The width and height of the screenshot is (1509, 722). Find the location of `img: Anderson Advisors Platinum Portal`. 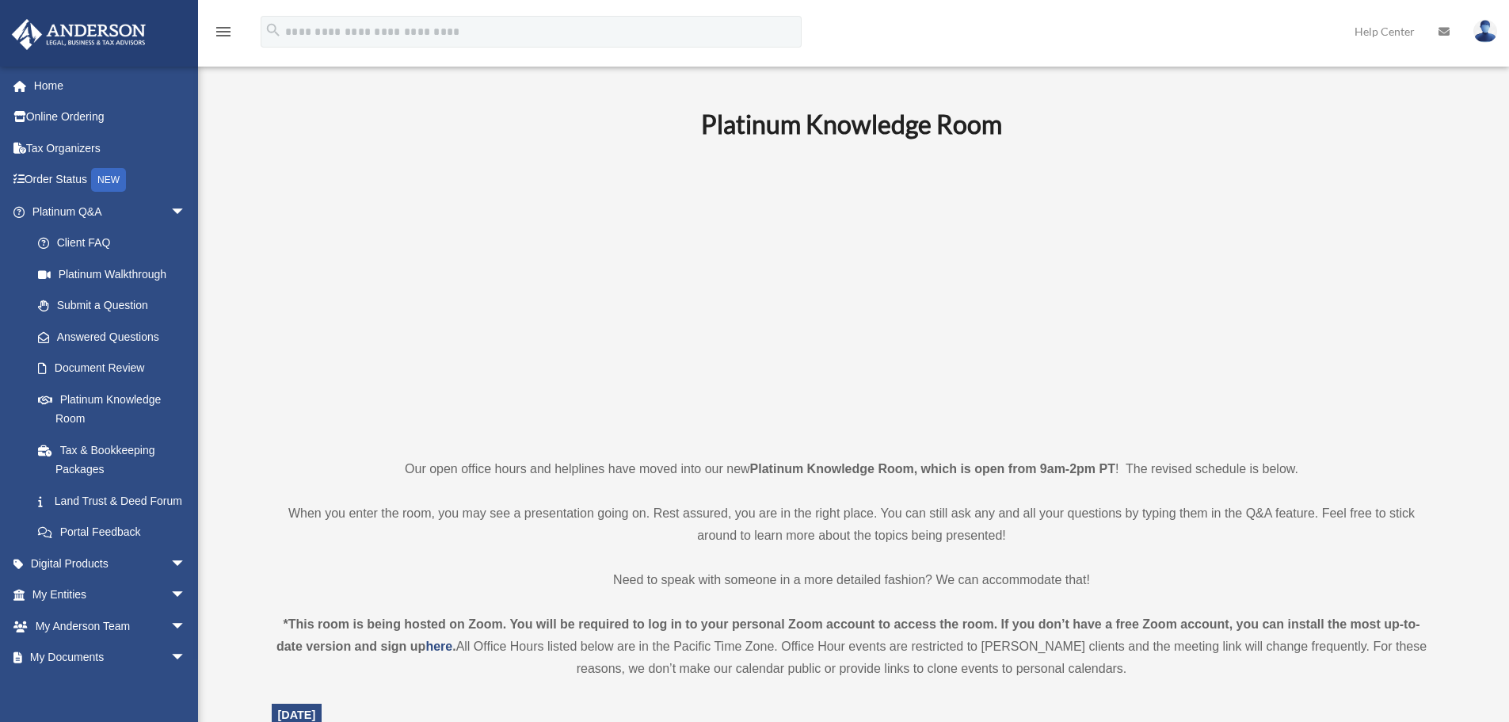

img: Anderson Advisors Platinum Portal is located at coordinates (78, 34).